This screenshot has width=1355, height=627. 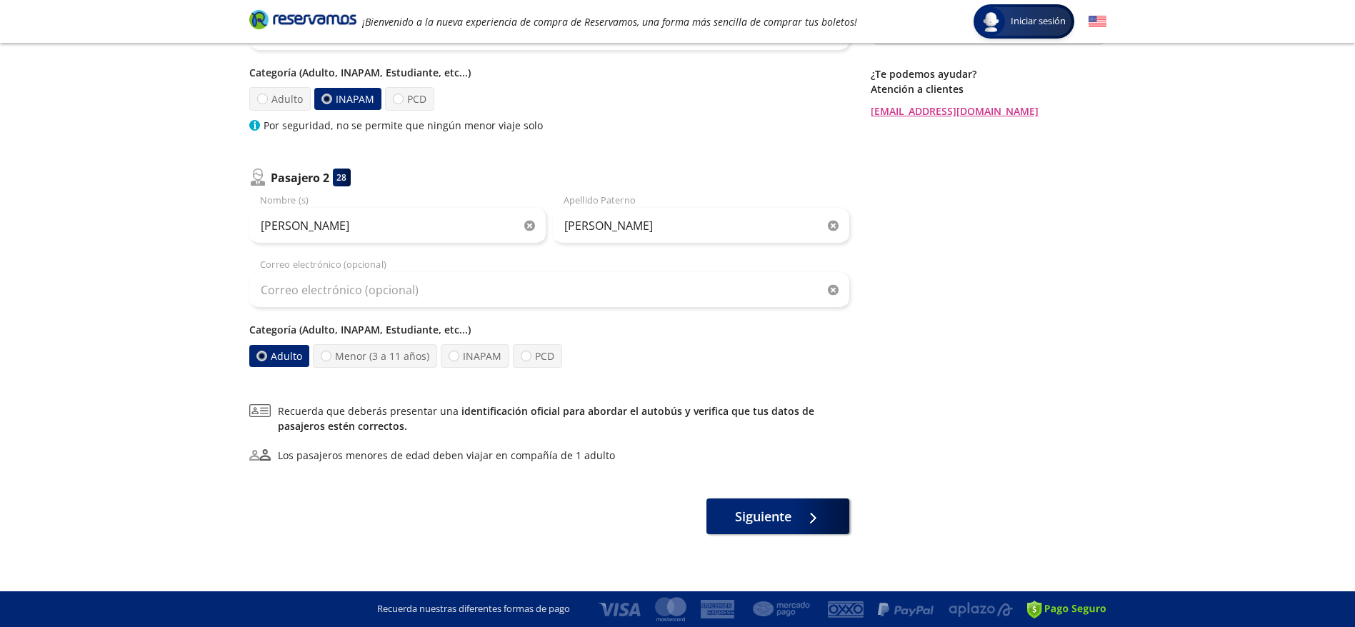 I want to click on a: identificación oficial para abordar el autobús y verifica que tus datos de pasajeros estén correc..., so click(x=546, y=419).